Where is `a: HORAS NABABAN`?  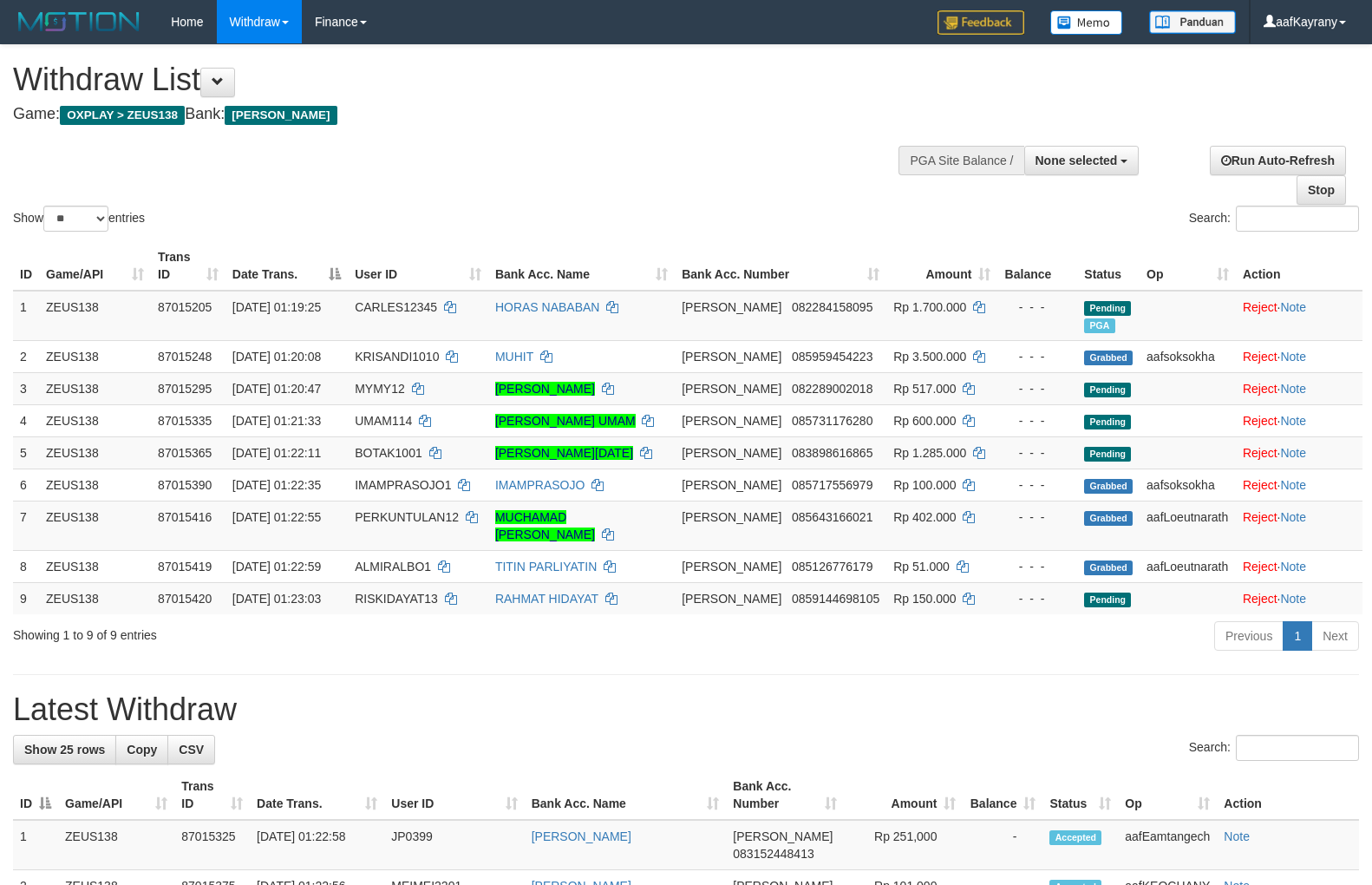
a: HORAS NABABAN is located at coordinates (548, 307).